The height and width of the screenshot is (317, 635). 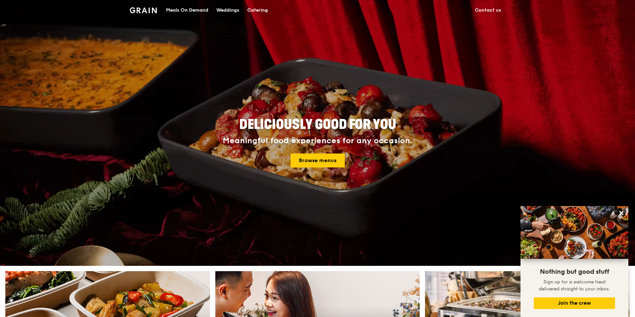 I want to click on span: Deliciously good for you, so click(x=317, y=125).